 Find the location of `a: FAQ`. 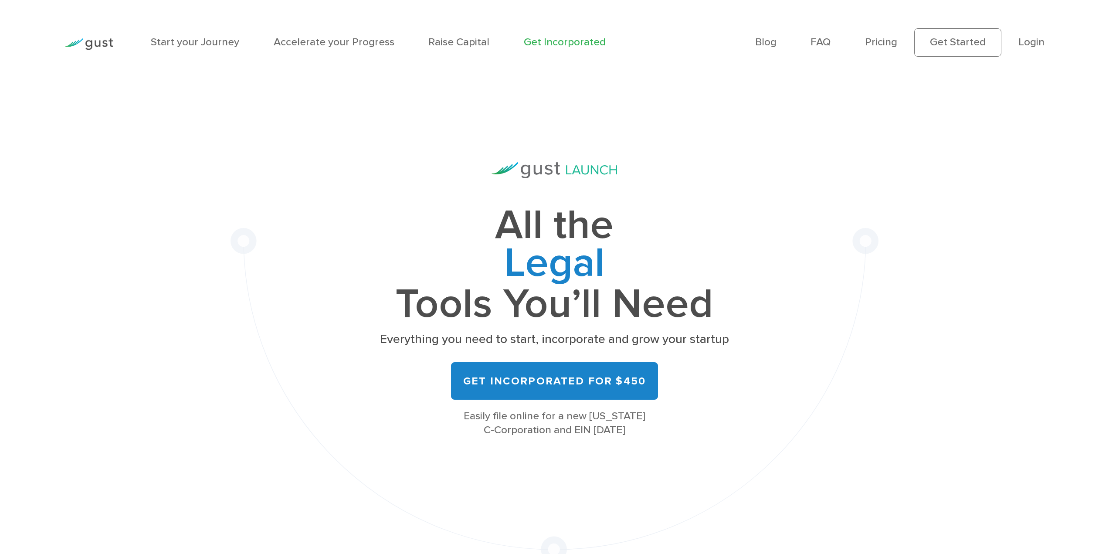

a: FAQ is located at coordinates (820, 42).